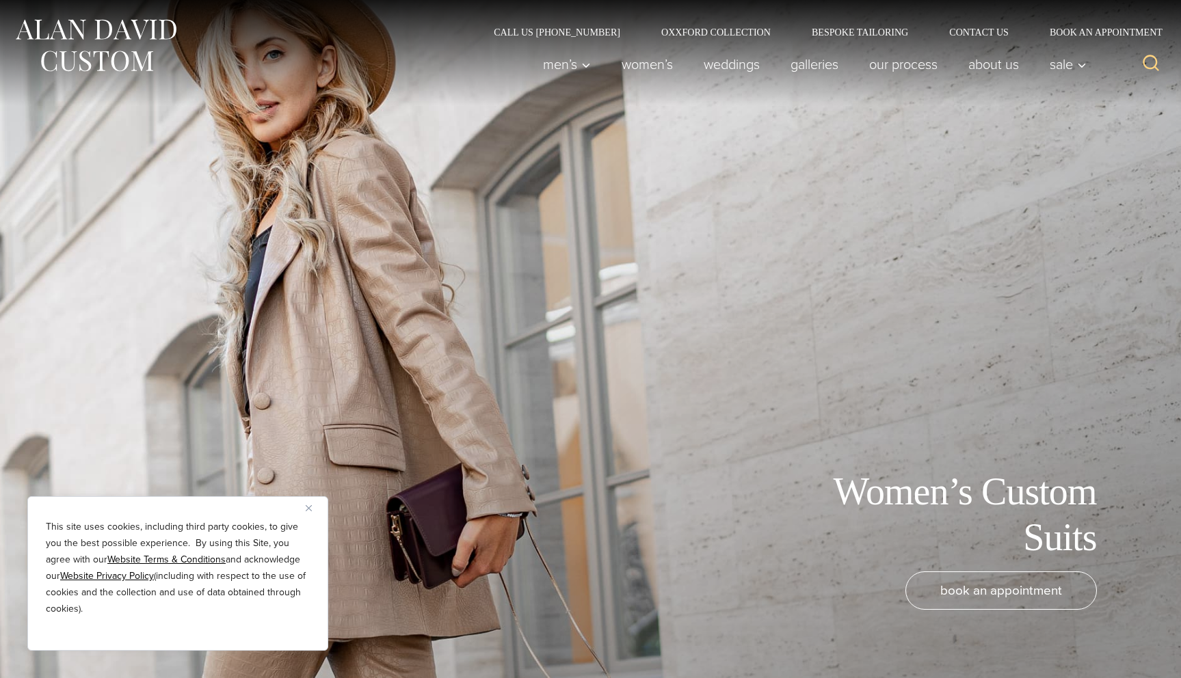 Image resolution: width=1181 pixels, height=678 pixels. Describe the element at coordinates (732, 64) in the screenshot. I see `a: weddings` at that location.